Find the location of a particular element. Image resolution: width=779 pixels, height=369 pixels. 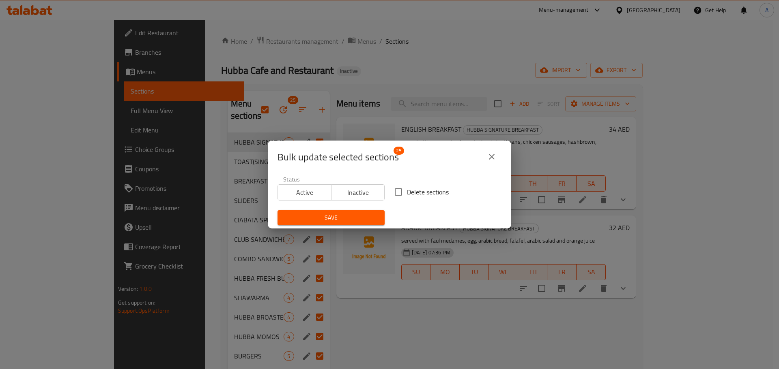

span: Active is located at coordinates (305, 193).